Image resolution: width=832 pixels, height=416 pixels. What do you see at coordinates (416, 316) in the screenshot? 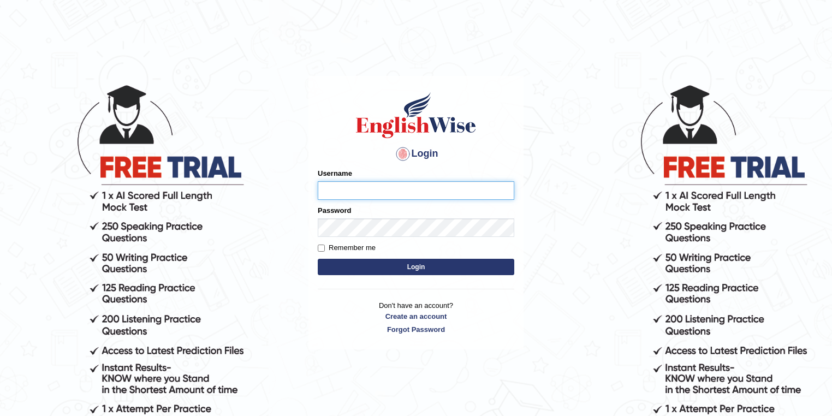
I see `a: Create an account` at bounding box center [416, 316].